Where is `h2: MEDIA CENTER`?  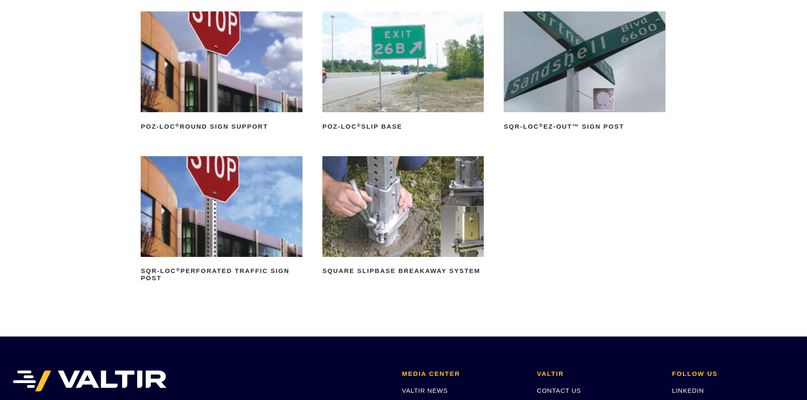 h2: MEDIA CENTER is located at coordinates (463, 374).